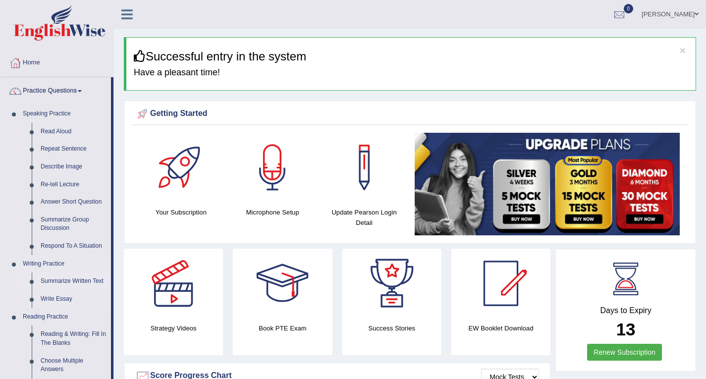 The width and height of the screenshot is (706, 379). I want to click on h4: EW Booklet Download, so click(501, 328).